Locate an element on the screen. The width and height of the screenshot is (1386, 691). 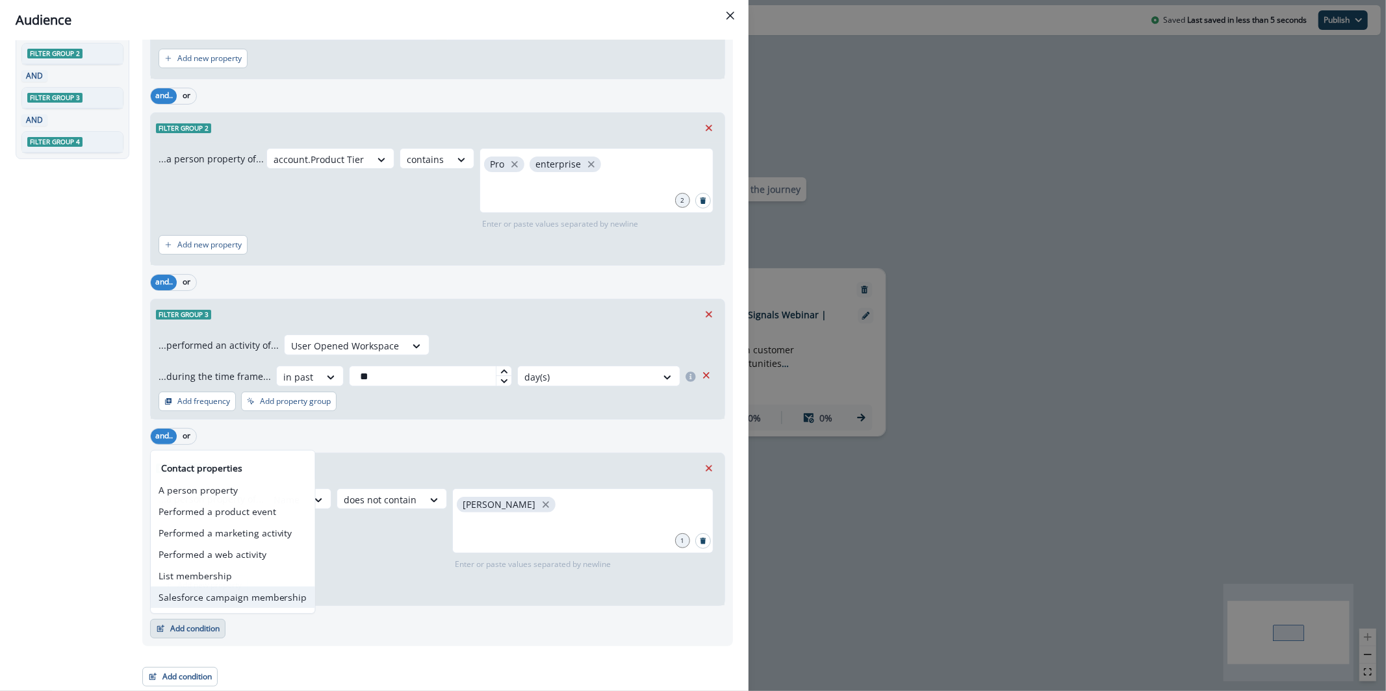
button: List membership is located at coordinates (233, 576).